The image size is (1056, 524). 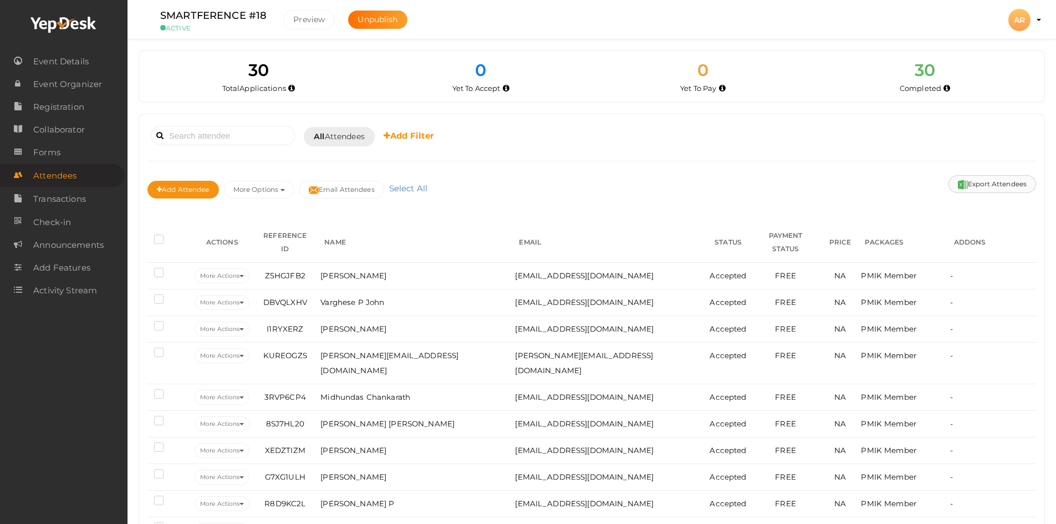 What do you see at coordinates (52, 222) in the screenshot?
I see `span: Check-in` at bounding box center [52, 222].